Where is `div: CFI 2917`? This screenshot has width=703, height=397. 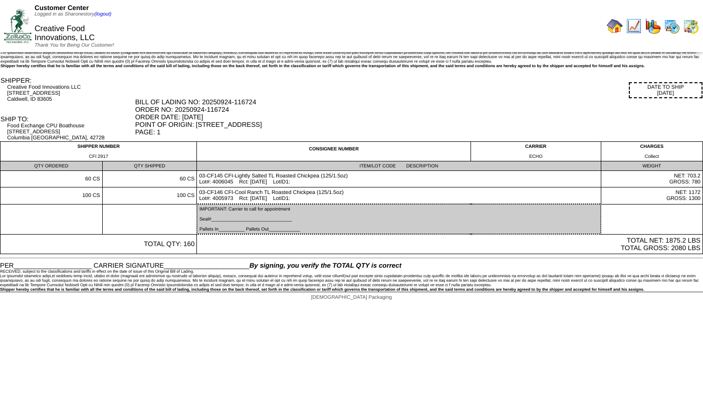 div: CFI 2917 is located at coordinates (98, 156).